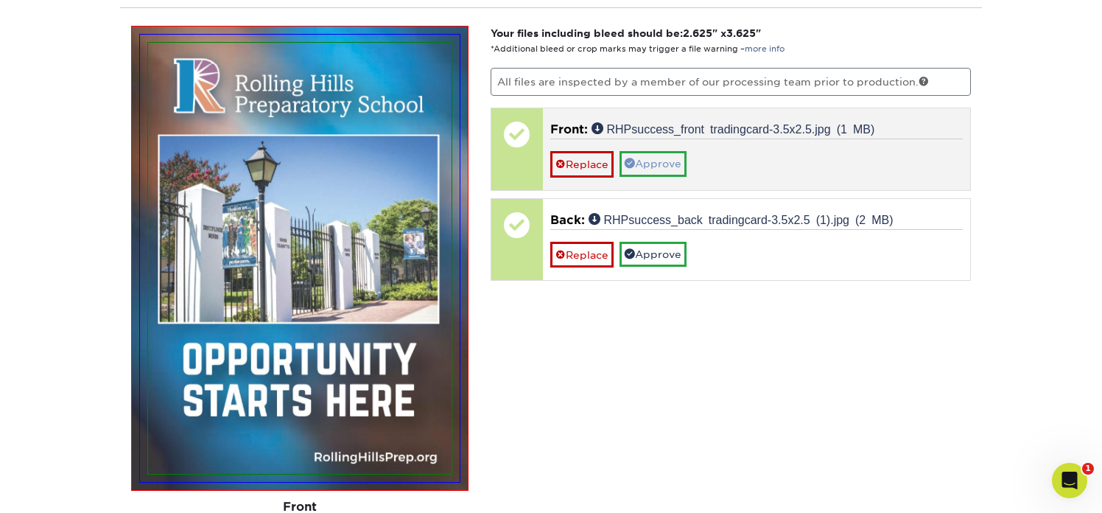 The width and height of the screenshot is (1102, 513). Describe the element at coordinates (731, 82) in the screenshot. I see `p: All files are inspected by a member of our processing team prior to production.` at that location.